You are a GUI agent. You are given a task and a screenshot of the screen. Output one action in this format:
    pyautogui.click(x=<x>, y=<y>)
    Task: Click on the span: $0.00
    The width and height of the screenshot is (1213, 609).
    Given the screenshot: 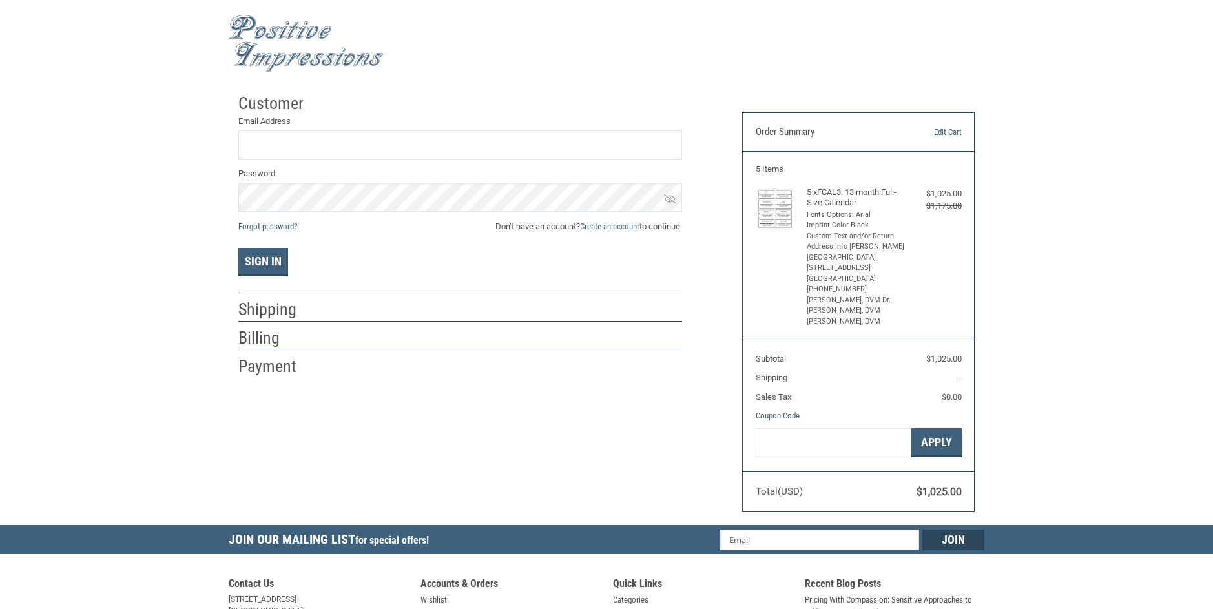 What is the action you would take?
    pyautogui.click(x=951, y=397)
    